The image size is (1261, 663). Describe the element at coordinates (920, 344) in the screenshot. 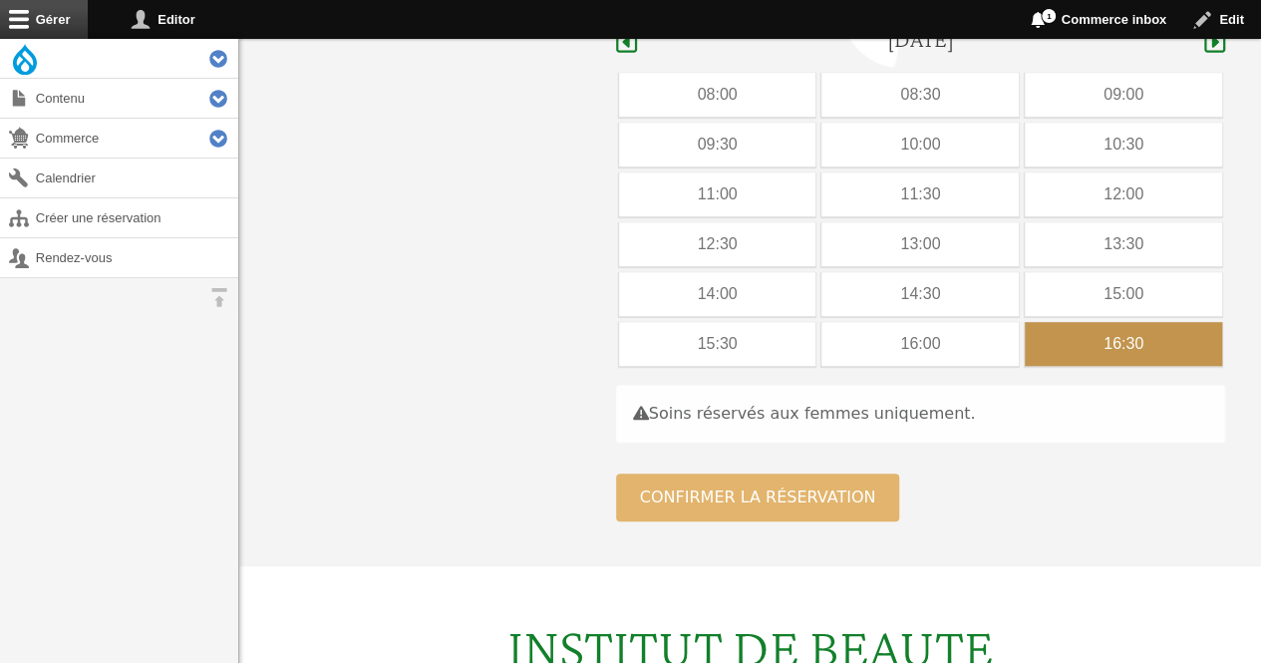

I see `div: 16:00` at that location.